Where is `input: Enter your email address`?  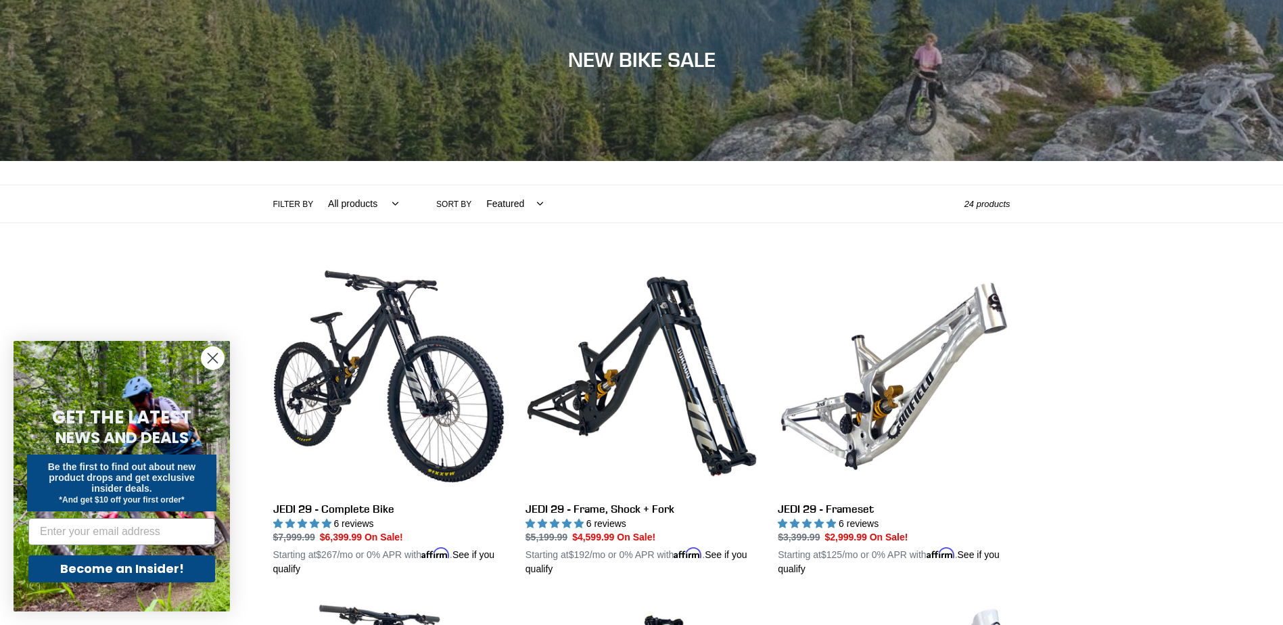
input: Enter your email address is located at coordinates (122, 532).